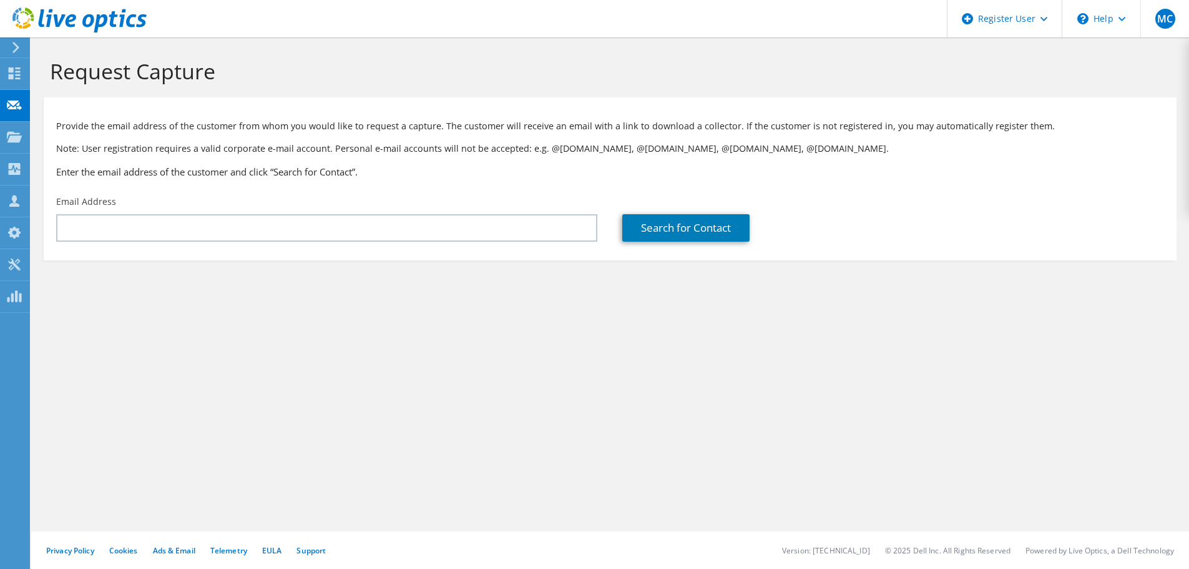 Image resolution: width=1189 pixels, height=569 pixels. Describe the element at coordinates (686, 228) in the screenshot. I see `a: Search for Contact` at that location.